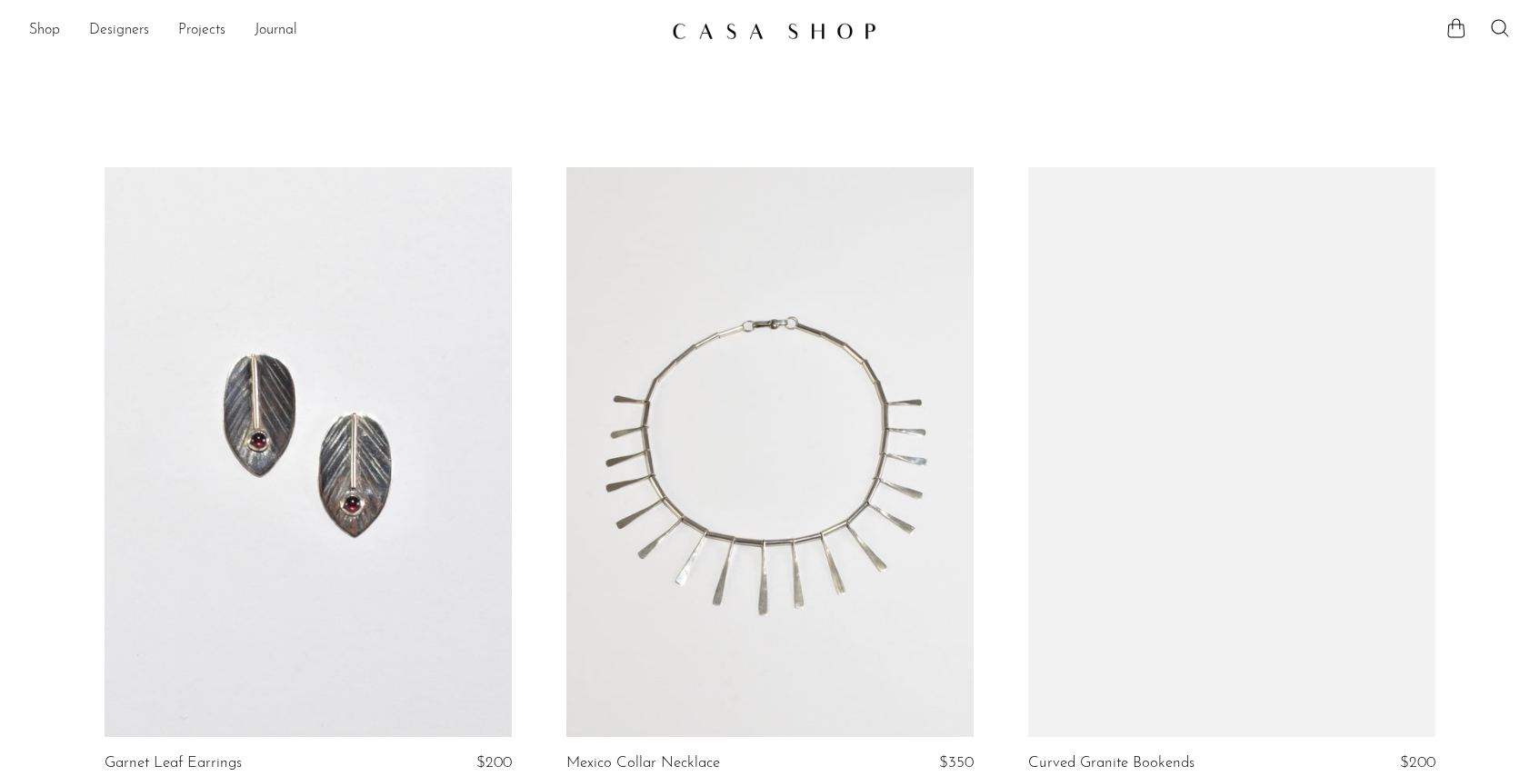 Image resolution: width=1540 pixels, height=776 pixels. What do you see at coordinates (119, 31) in the screenshot?
I see `a: Designers` at bounding box center [119, 31].